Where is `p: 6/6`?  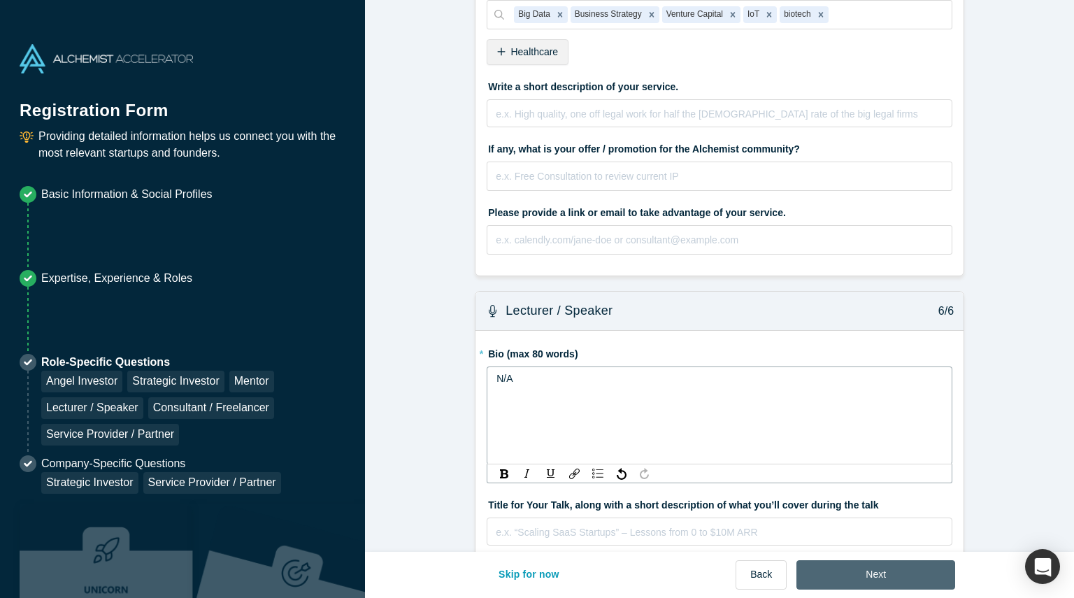
p: 6/6 is located at coordinates (942, 311).